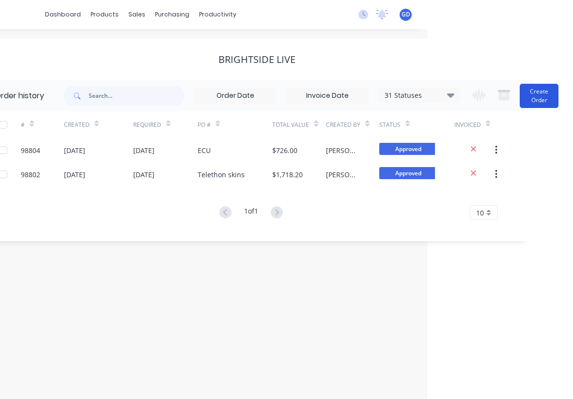 The image size is (573, 399). Describe the element at coordinates (105, 15) in the screenshot. I see `div: products` at that location.